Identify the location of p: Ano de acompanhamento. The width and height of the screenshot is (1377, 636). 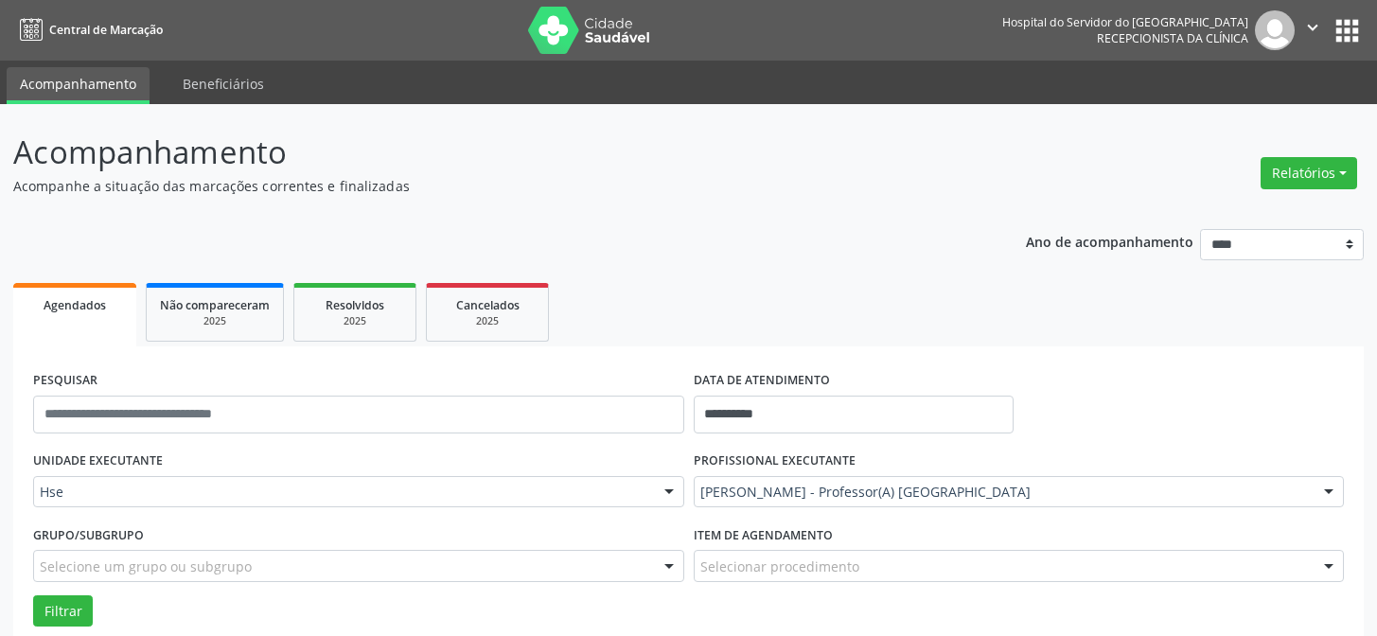
(1110, 240).